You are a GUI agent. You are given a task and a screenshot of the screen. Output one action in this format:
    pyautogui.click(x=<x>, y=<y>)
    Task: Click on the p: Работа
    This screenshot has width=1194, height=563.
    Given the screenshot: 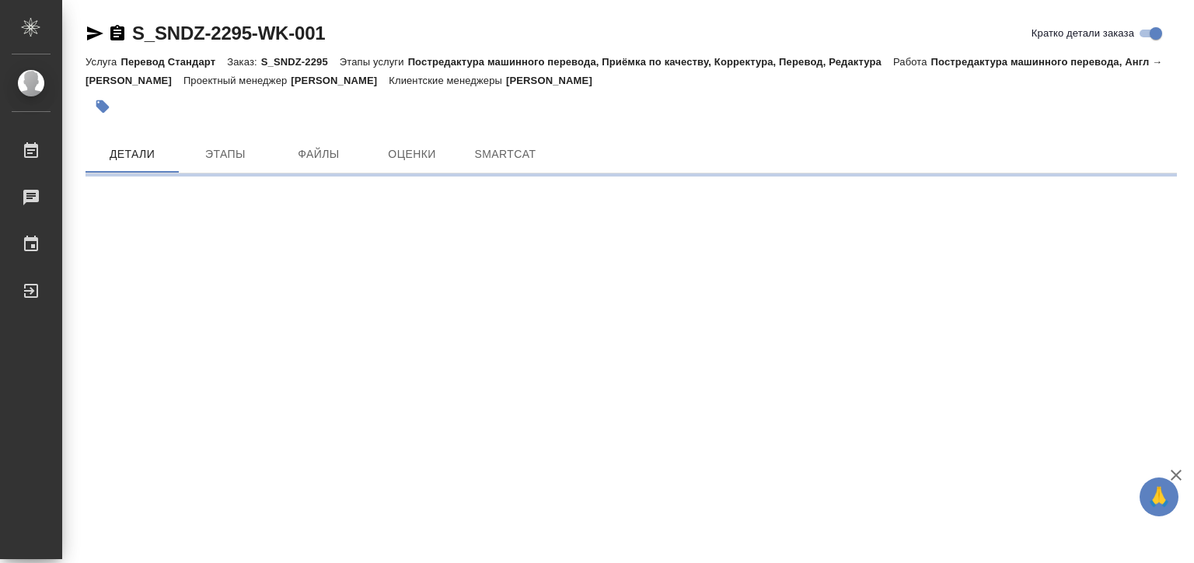 What is the action you would take?
    pyautogui.click(x=912, y=61)
    